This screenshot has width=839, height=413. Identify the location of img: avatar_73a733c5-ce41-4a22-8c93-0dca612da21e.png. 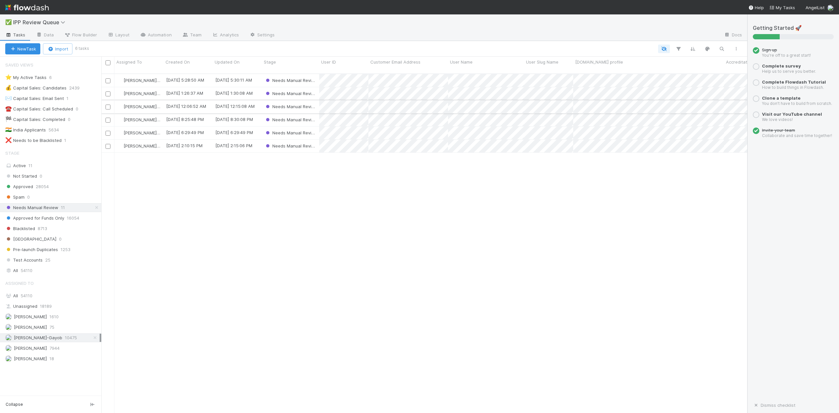
(9, 327).